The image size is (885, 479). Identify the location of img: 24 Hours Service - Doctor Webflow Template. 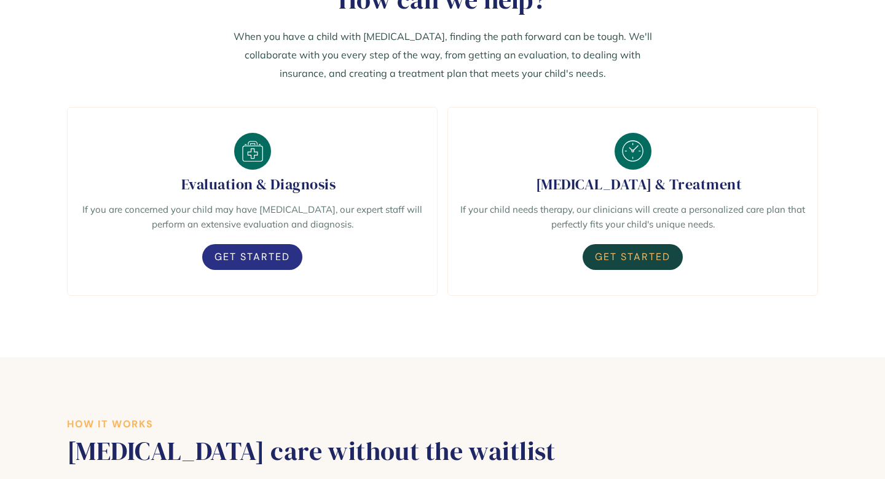
(633, 151).